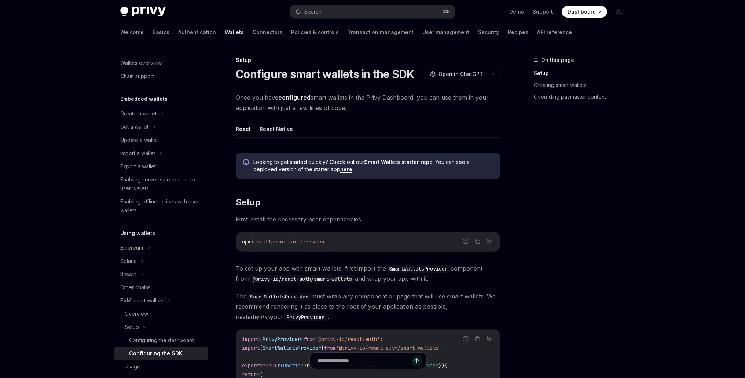  I want to click on a: Recipes, so click(518, 32).